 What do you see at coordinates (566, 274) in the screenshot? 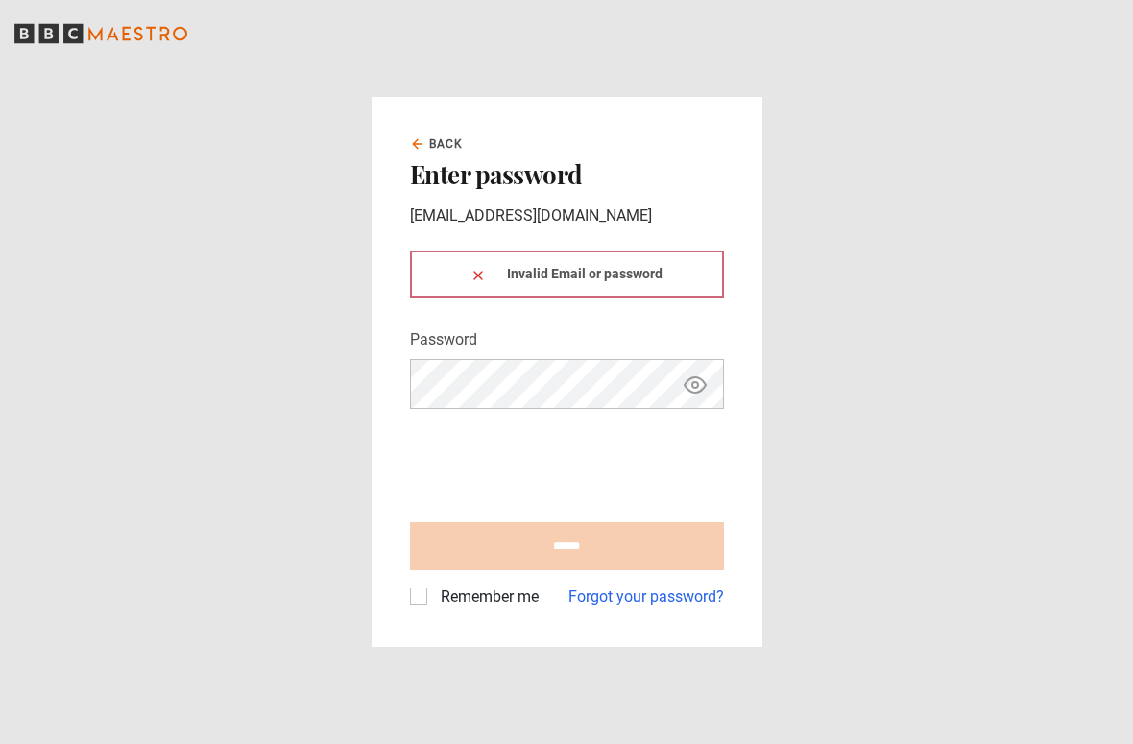
I see `div: Invalid Email or password` at bounding box center [566, 274].